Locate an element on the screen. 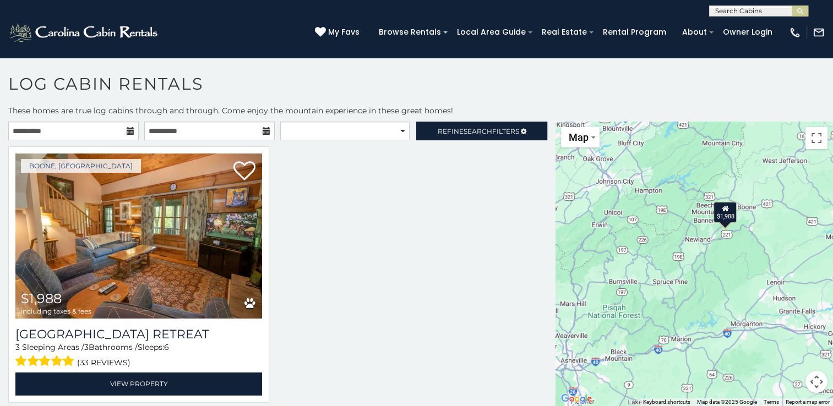 The height and width of the screenshot is (406, 833). a: Terms (opens in new tab) is located at coordinates (771, 402).